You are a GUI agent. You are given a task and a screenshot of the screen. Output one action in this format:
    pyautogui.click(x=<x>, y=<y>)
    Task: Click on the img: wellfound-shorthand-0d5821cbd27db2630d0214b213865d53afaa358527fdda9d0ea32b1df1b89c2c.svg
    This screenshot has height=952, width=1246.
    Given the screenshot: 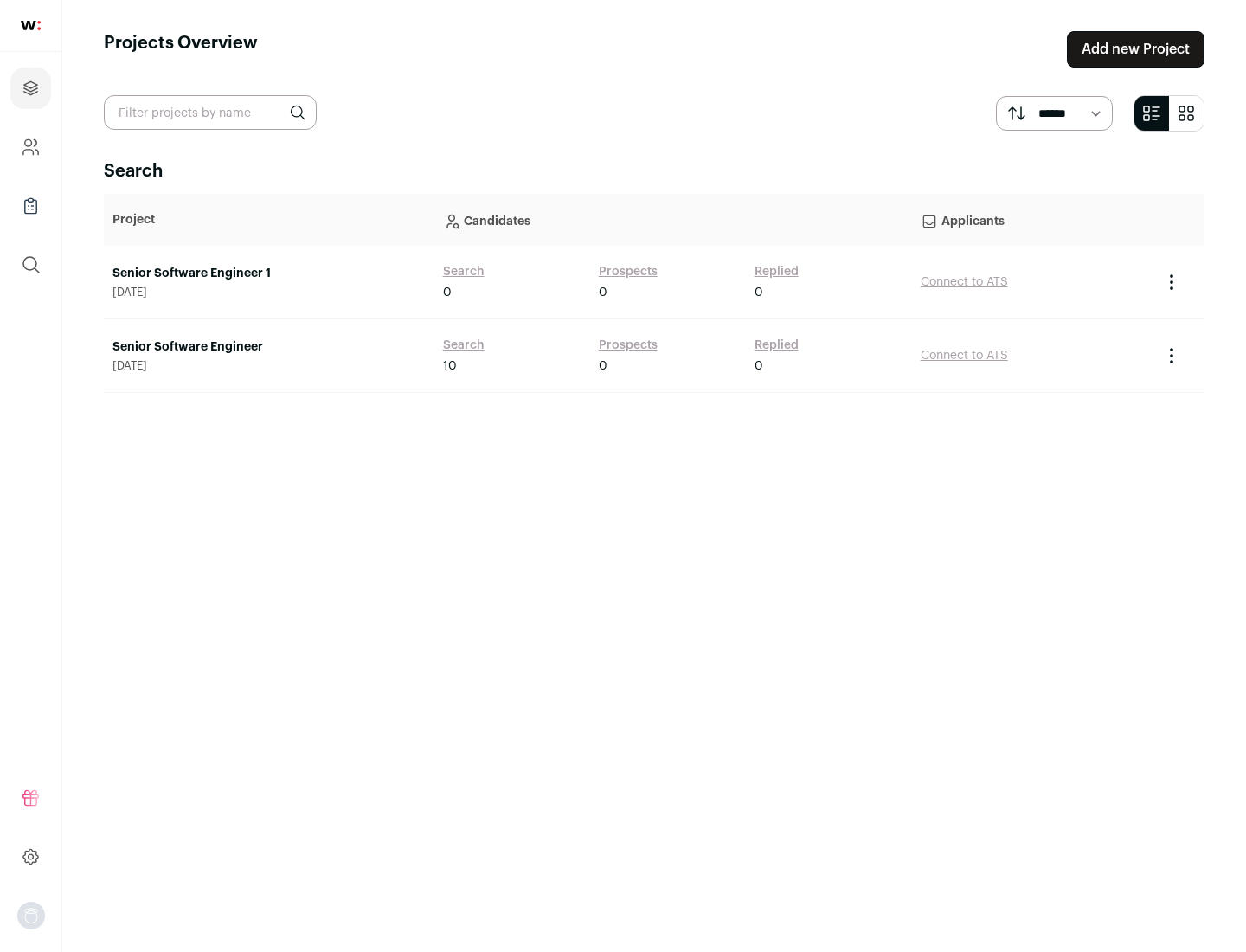 What is the action you would take?
    pyautogui.click(x=31, y=25)
    